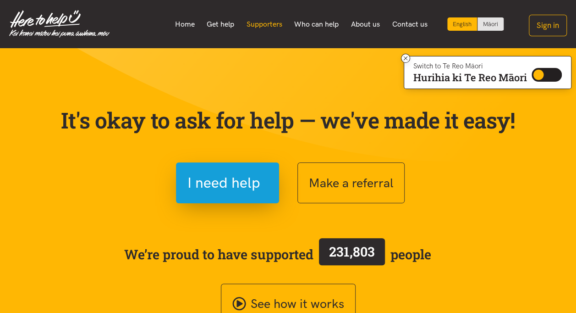 Image resolution: width=576 pixels, height=313 pixels. Describe the element at coordinates (317, 24) in the screenshot. I see `a: Who can help` at that location.